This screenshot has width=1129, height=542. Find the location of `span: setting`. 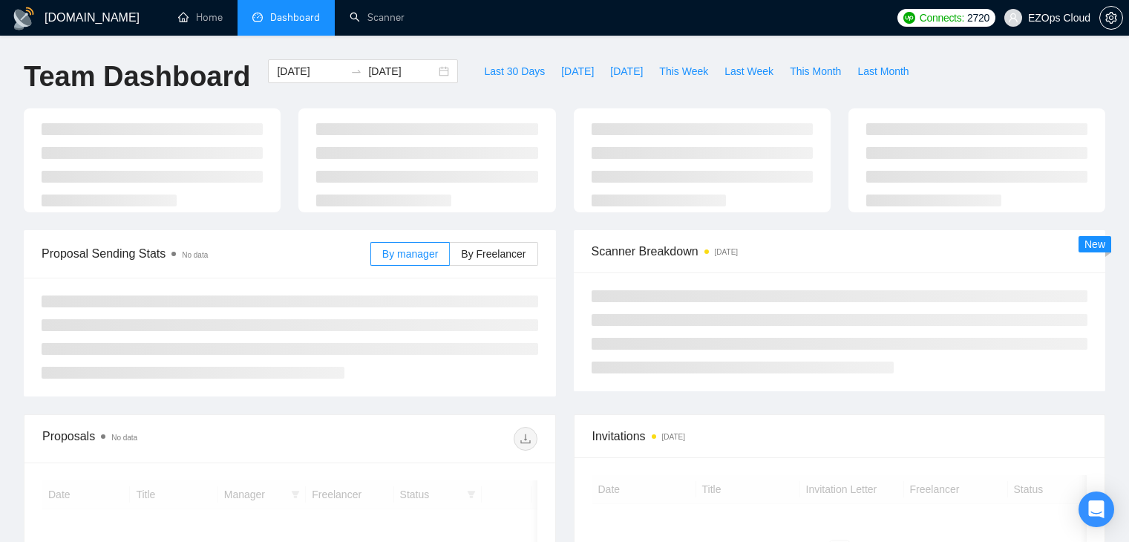

span: setting is located at coordinates (1111, 18).